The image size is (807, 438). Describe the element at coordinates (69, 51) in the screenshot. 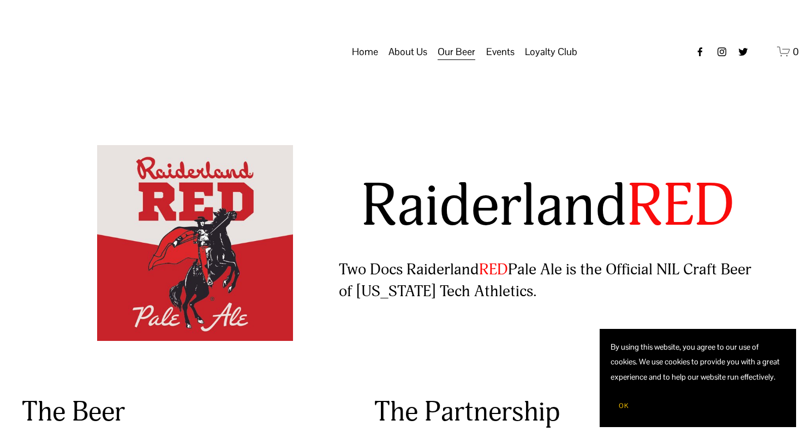

I see `a: Two Docs Brewing Co.` at that location.